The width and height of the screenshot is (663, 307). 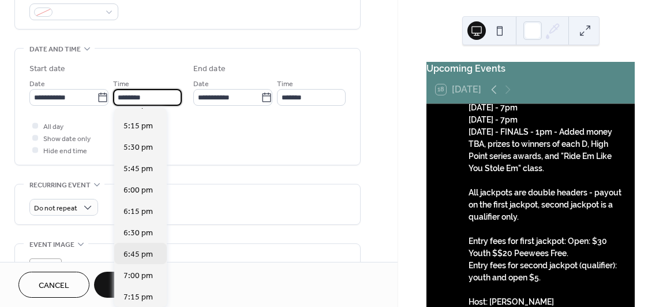 What do you see at coordinates (138, 190) in the screenshot?
I see `span: 6:00 pm` at bounding box center [138, 190].